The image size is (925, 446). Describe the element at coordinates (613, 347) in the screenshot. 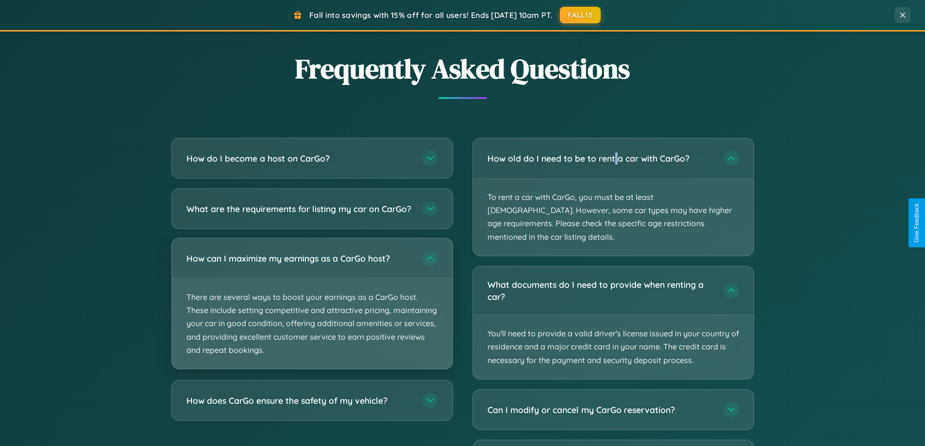

I see `p: You'll need to provide a valid driver's license issued in your country of residence and a major c...` at that location.